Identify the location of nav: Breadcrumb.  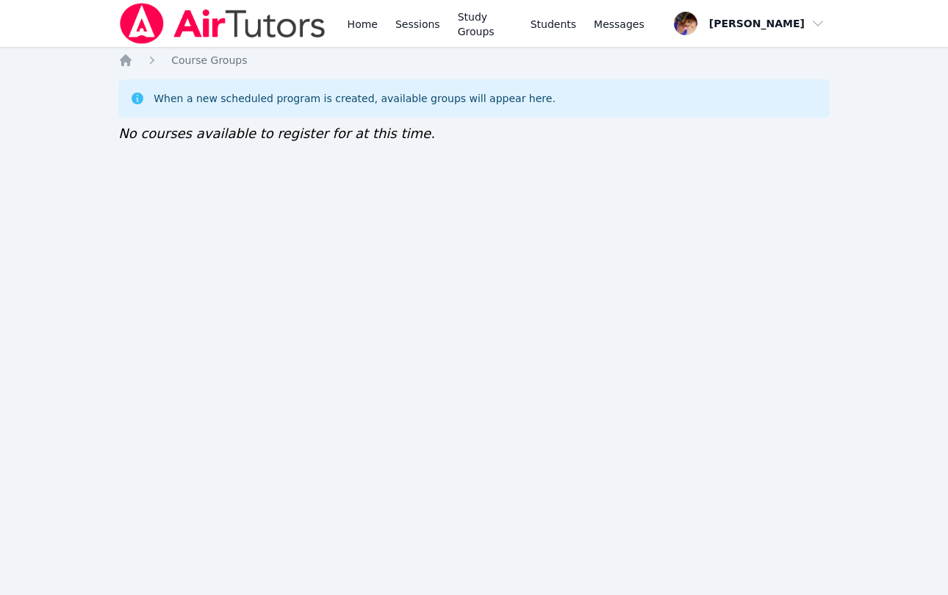
(474, 60).